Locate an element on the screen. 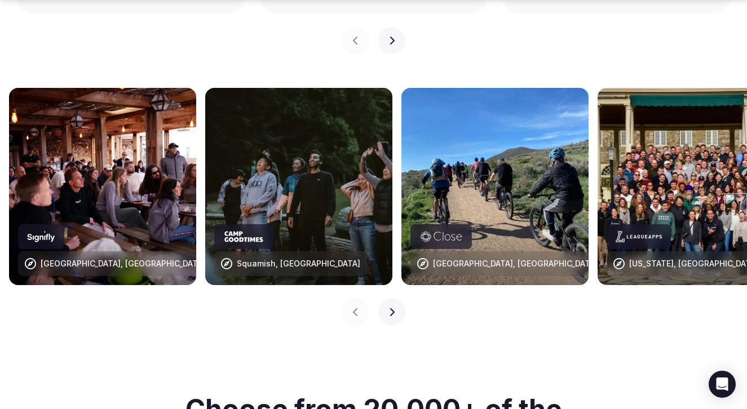 The width and height of the screenshot is (747, 409). div: Open Intercom Messenger is located at coordinates (722, 385).